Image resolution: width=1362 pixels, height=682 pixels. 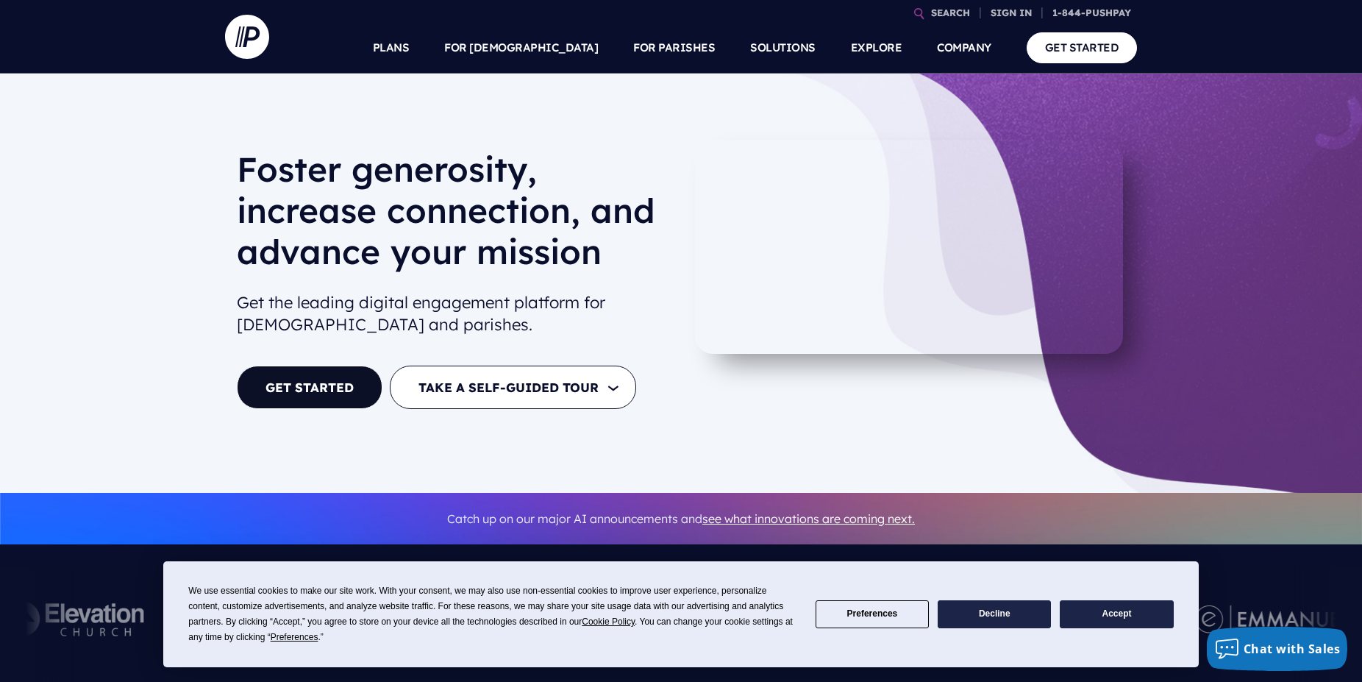 I want to click on p: Catch up on our major AI announcements and, so click(x=681, y=519).